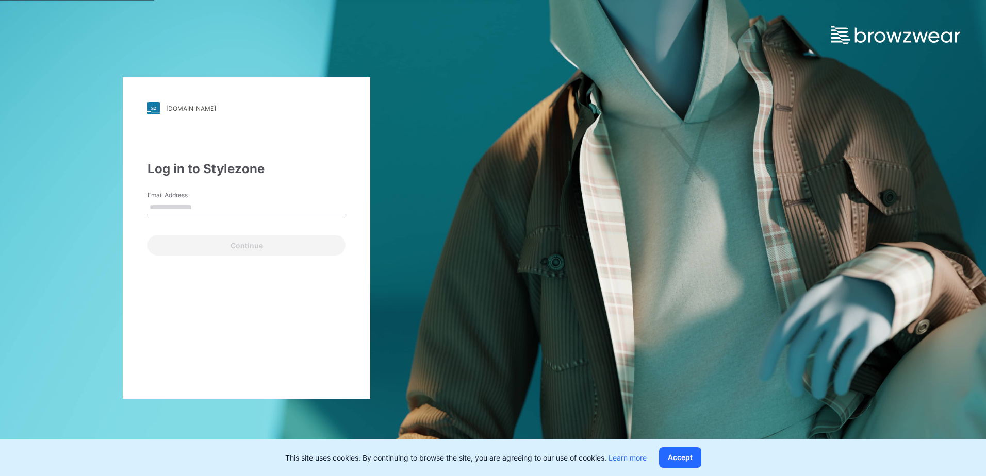  What do you see at coordinates (680, 458) in the screenshot?
I see `button: Accept` at bounding box center [680, 458].